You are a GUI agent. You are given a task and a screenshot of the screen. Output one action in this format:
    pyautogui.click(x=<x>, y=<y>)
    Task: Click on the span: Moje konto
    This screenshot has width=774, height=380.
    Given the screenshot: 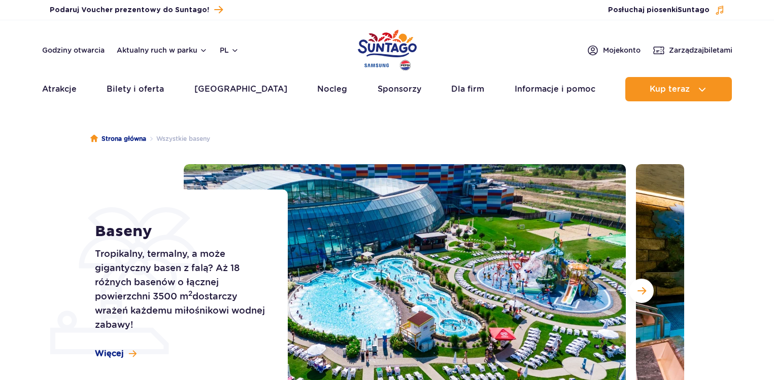 What is the action you would take?
    pyautogui.click(x=621, y=50)
    